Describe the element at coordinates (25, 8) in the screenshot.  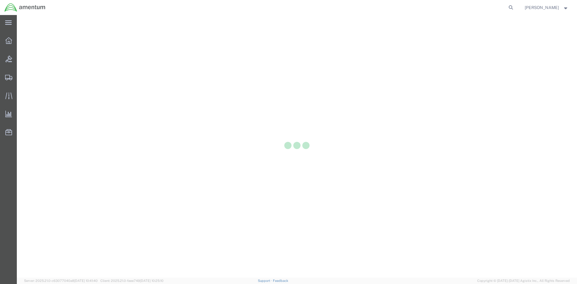
I see `img: logo` at that location.